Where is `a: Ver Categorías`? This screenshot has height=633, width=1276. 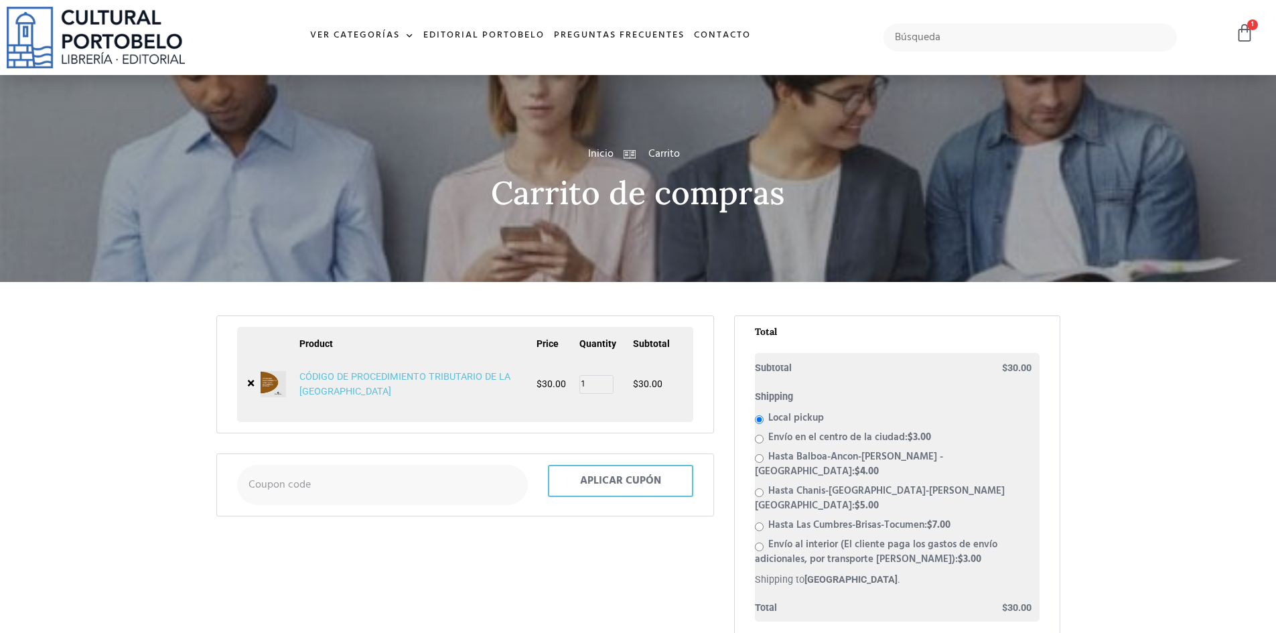 a: Ver Categorías is located at coordinates (362, 35).